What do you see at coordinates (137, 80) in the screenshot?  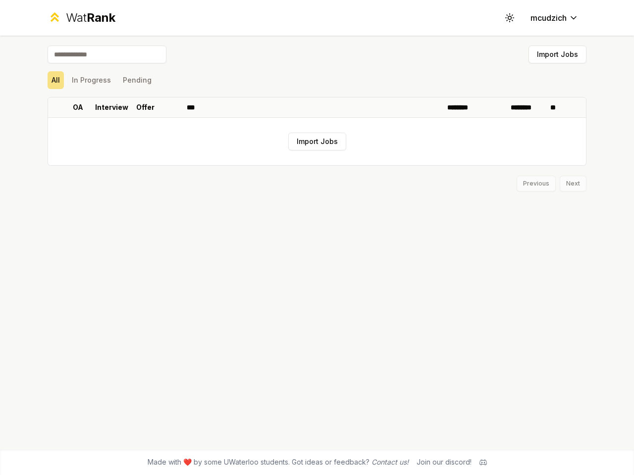 I see `button: Pending` at bounding box center [137, 80].